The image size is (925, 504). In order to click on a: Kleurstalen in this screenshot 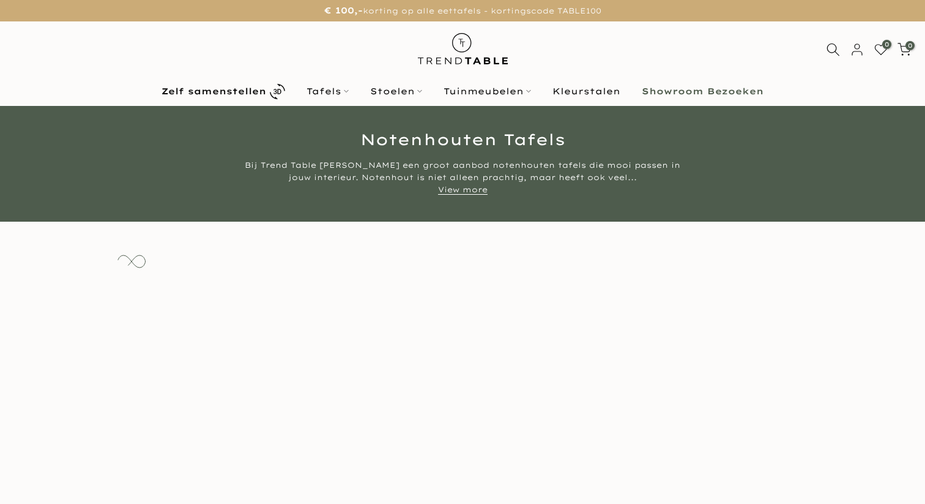, I will do `click(587, 91)`.